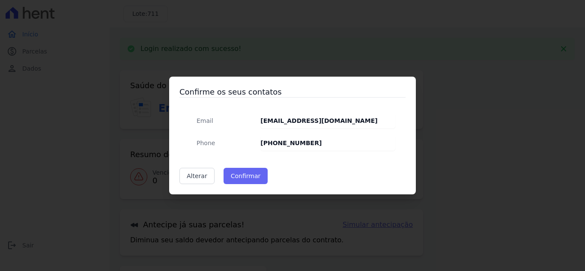 This screenshot has height=271, width=585. I want to click on button: Confirmar, so click(246, 176).